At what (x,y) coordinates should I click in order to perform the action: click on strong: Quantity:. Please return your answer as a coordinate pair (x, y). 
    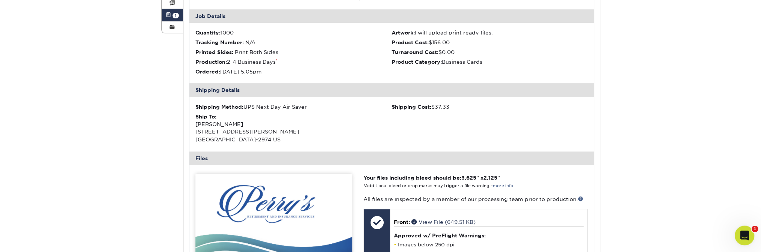
    Looking at the image, I should click on (208, 33).